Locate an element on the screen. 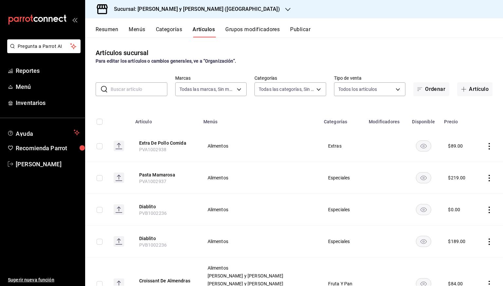  span: Todas las categorías, Sin categoría is located at coordinates (286, 89).